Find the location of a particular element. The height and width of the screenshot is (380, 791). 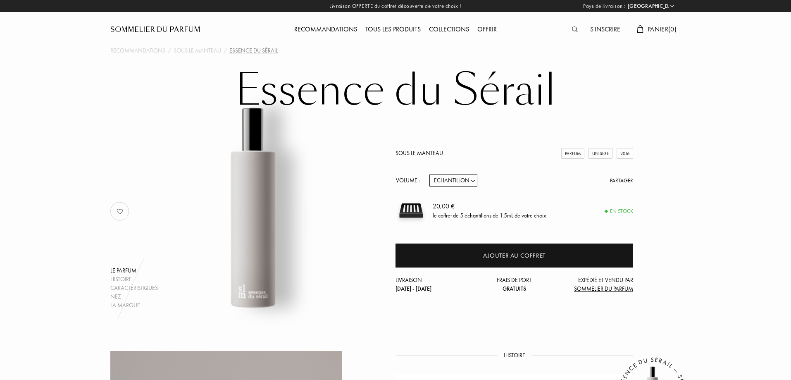

div: En stock is located at coordinates (619, 211).